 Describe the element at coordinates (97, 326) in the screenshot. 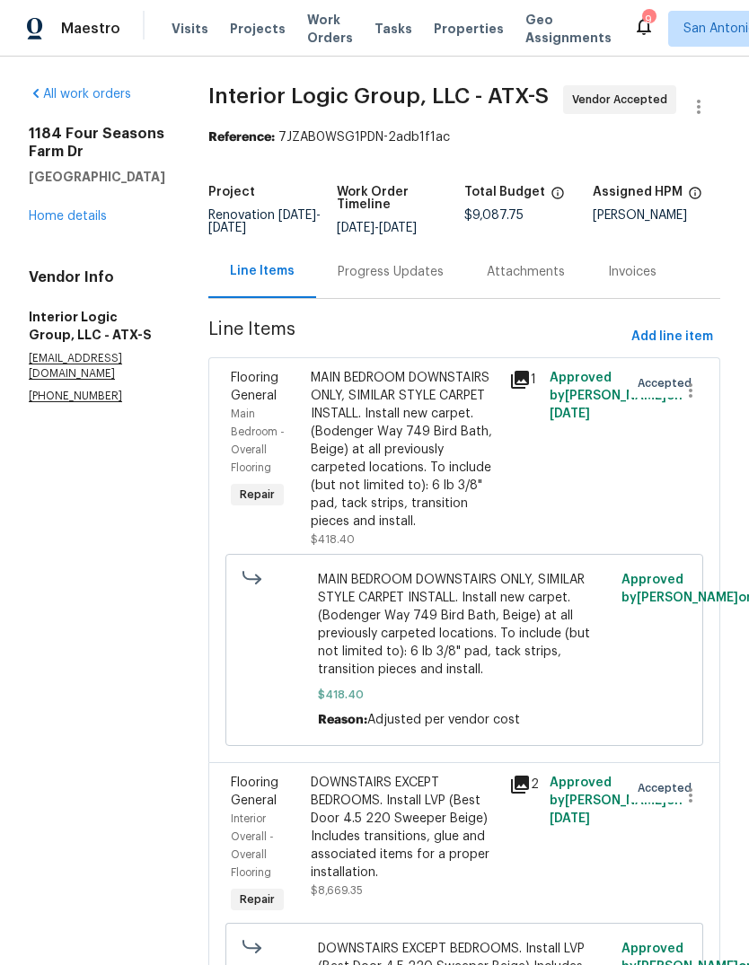

I see `h5: Interior Logic Group, LLC - ATX-S` at that location.